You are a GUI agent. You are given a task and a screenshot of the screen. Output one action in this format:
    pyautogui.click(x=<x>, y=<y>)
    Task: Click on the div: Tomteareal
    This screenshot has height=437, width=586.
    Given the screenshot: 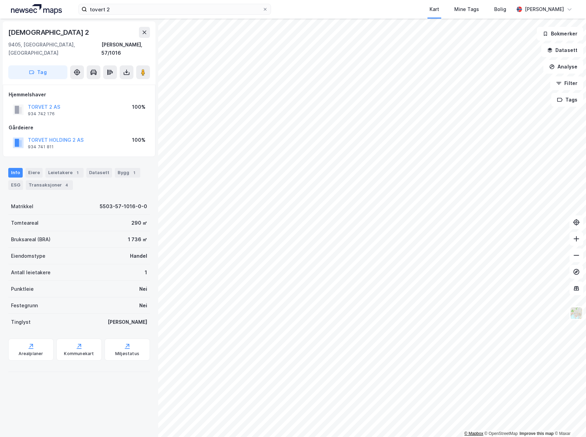 What is the action you would take?
    pyautogui.click(x=25, y=223)
    